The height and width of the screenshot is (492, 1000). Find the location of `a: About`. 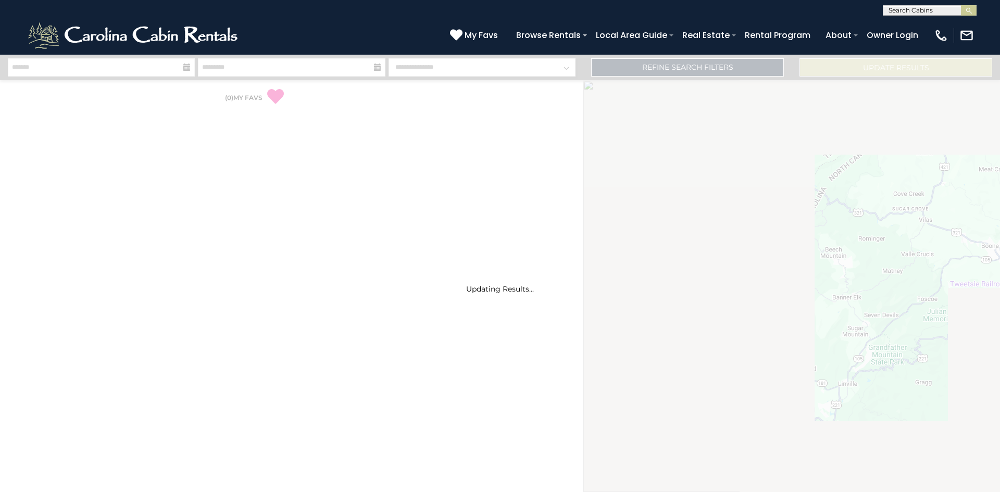

a: About is located at coordinates (838, 35).